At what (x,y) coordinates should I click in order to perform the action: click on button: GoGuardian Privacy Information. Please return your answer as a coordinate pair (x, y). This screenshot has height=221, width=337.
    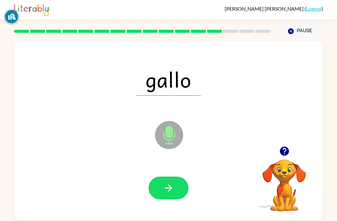
    Looking at the image, I should click on (12, 17).